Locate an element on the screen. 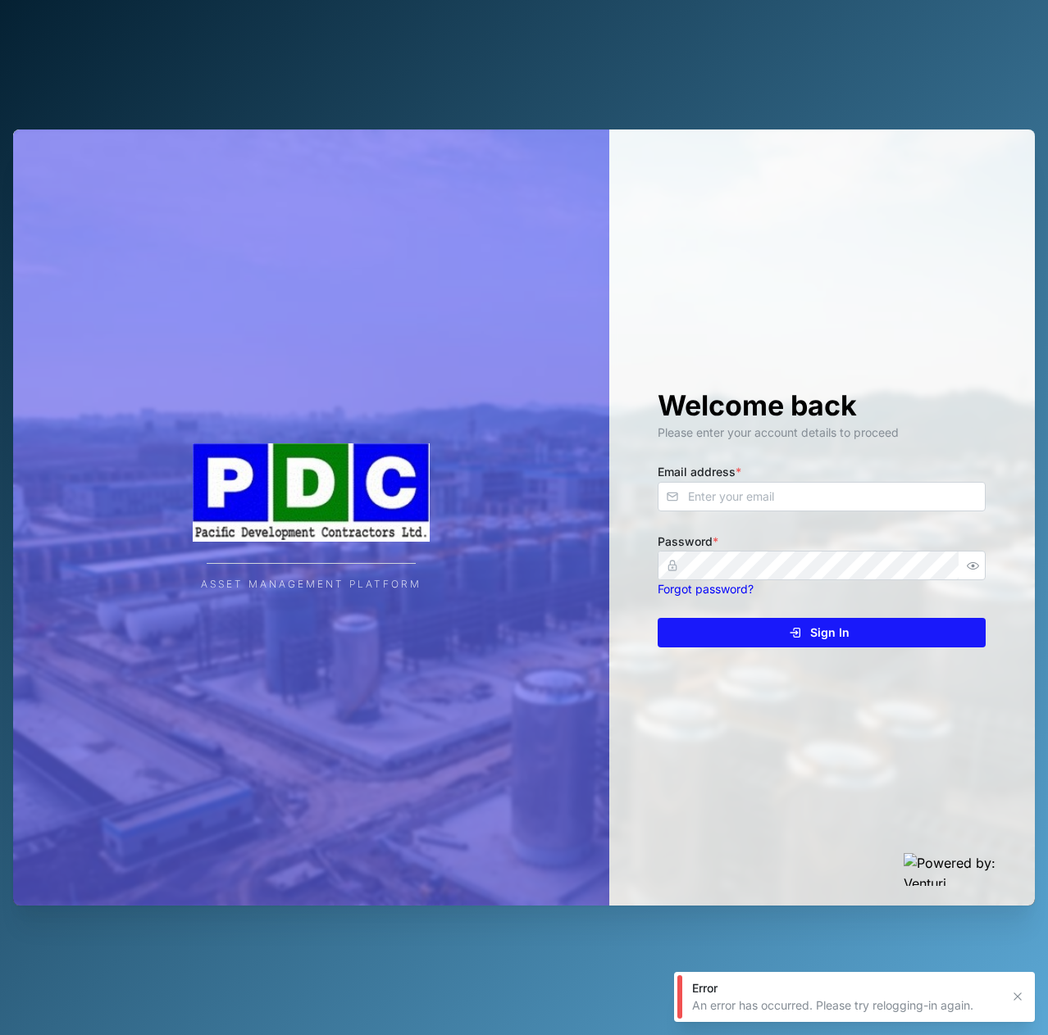 The width and height of the screenshot is (1048, 1035). div: Asset Management Platform is located at coordinates (311, 585).